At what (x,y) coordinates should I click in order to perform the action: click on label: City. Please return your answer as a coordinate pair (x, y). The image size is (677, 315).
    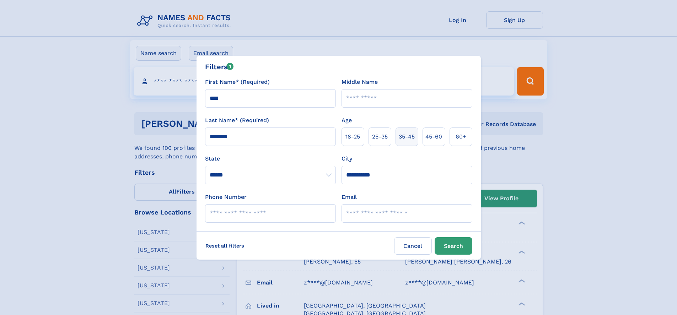
    Looking at the image, I should click on (347, 159).